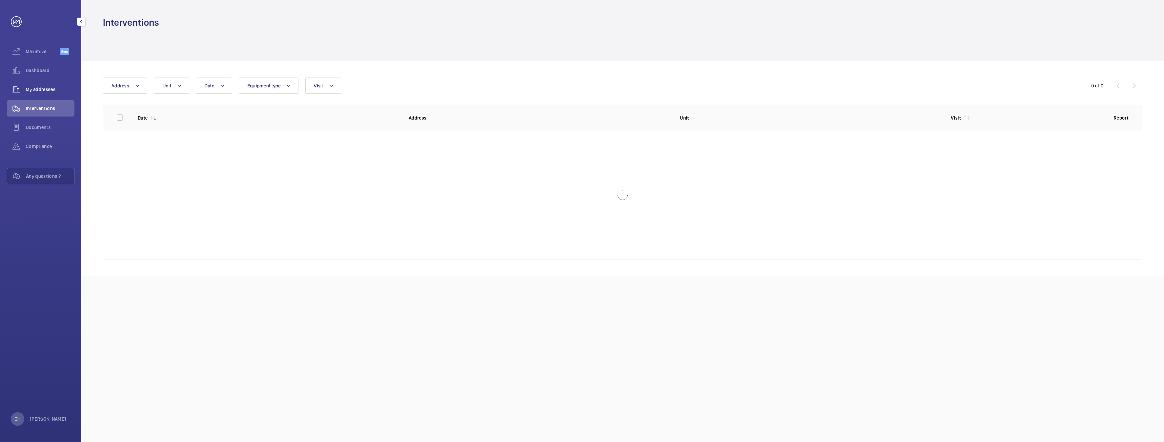 The height and width of the screenshot is (442, 1164). Describe the element at coordinates (167, 86) in the screenshot. I see `span: Unit` at that location.